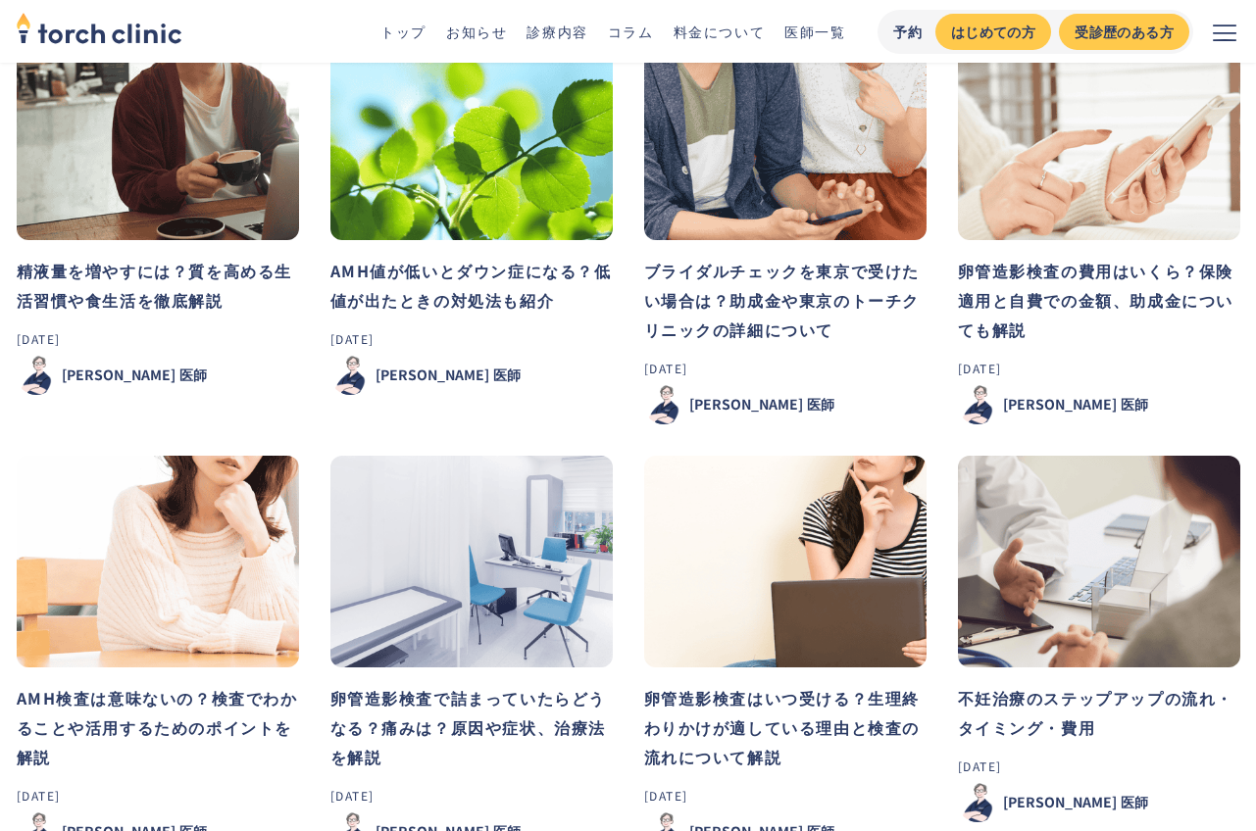  I want to click on a: 受診歴のある方, so click(1123, 31).